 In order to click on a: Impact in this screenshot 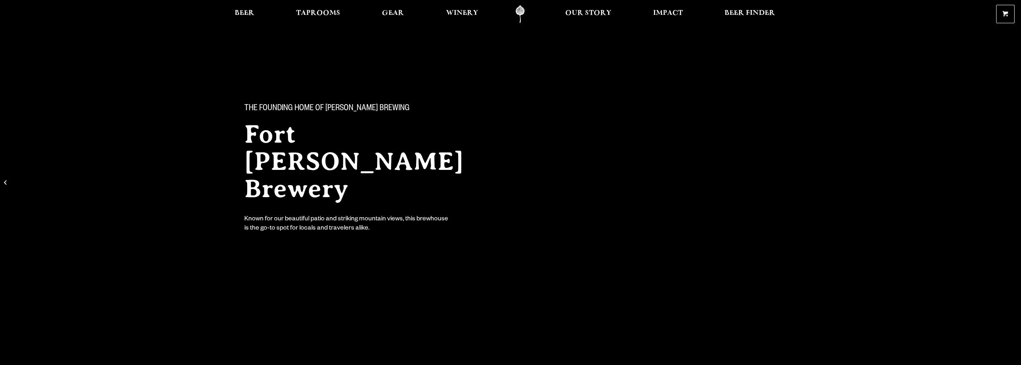, I will do `click(668, 14)`.